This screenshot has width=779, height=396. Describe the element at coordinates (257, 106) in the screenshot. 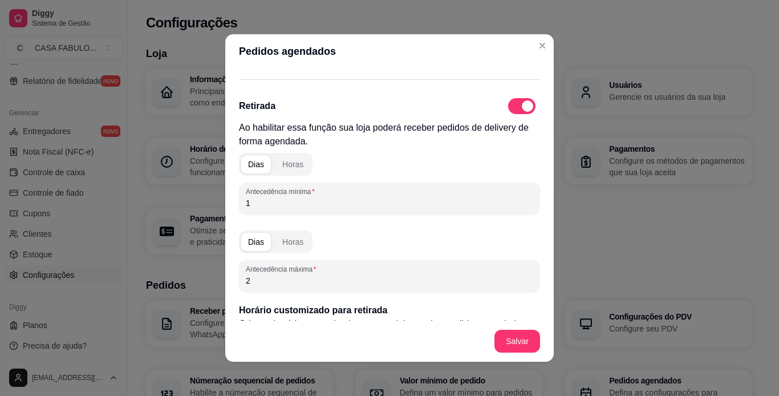

I see `p: Retirada` at that location.